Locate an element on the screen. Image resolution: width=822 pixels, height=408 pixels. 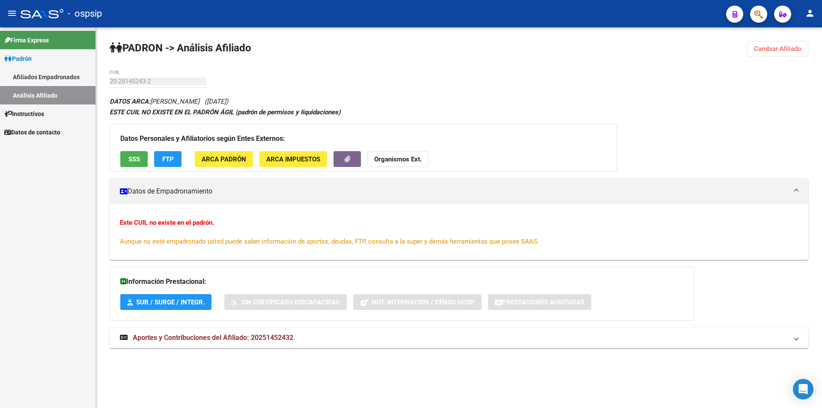
button: Cambiar Afiliado is located at coordinates (777, 49).